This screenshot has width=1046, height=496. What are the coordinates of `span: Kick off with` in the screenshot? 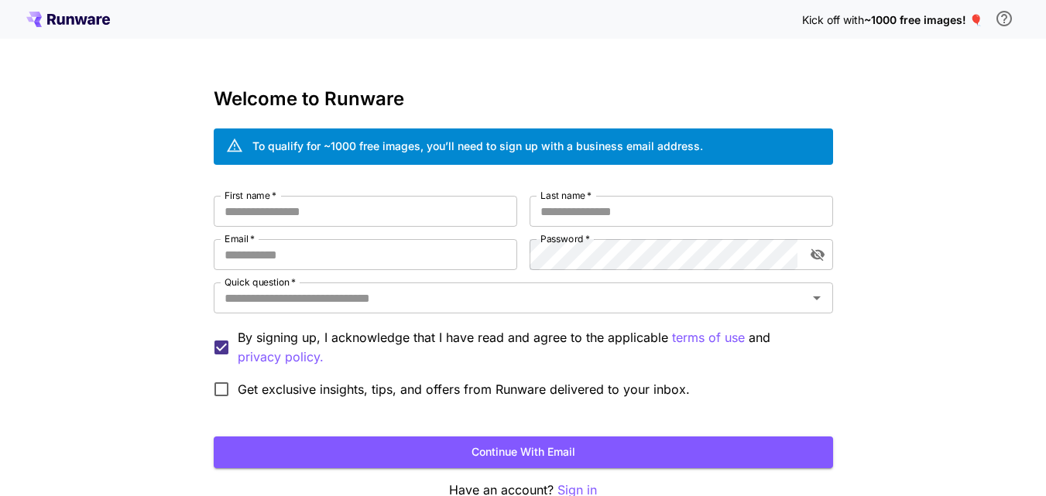 It's located at (833, 19).